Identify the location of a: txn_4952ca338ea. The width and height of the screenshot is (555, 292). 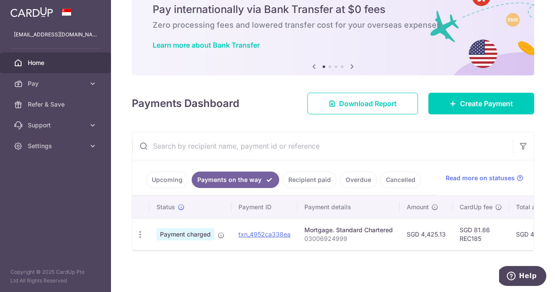
(264, 234).